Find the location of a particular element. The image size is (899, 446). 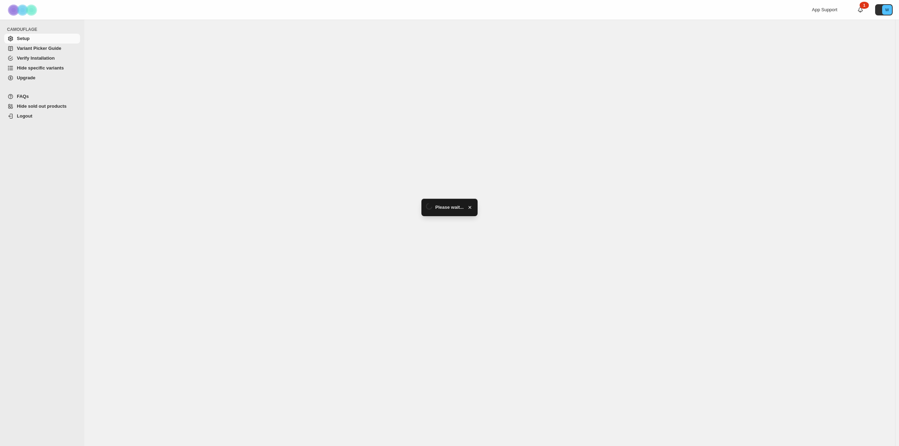

span: CAMOUFLAGE is located at coordinates (44, 29).